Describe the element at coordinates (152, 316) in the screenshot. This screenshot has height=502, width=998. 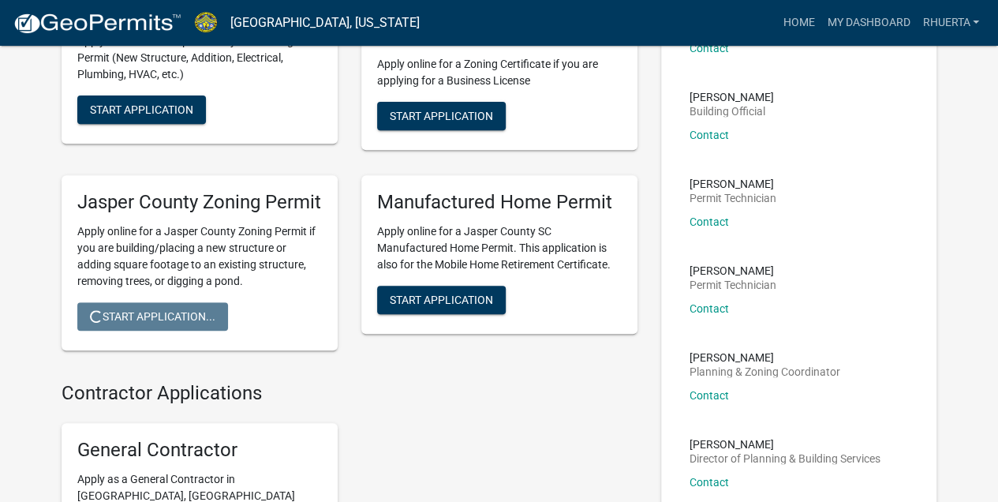
I see `span: Start Application...` at that location.